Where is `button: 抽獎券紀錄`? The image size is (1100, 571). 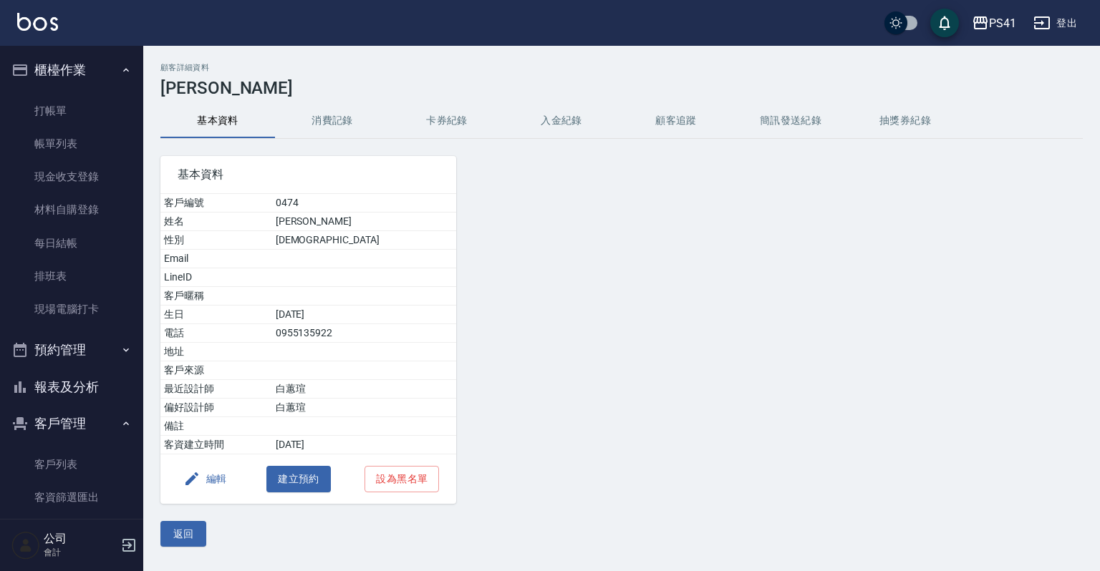
button: 抽獎券紀錄 is located at coordinates (905, 121).